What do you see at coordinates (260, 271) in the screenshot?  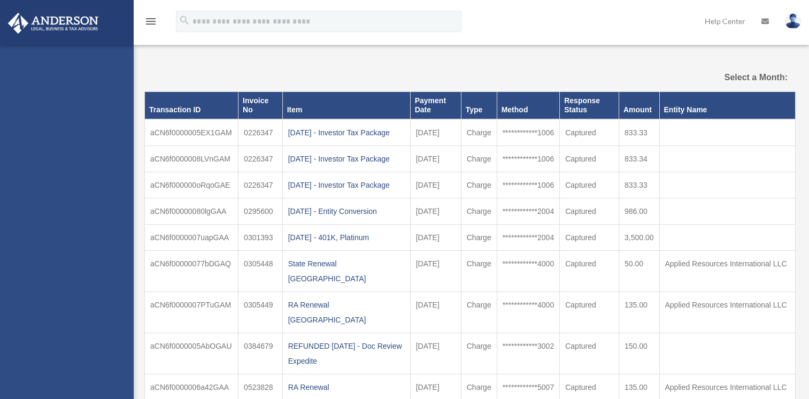 I see `td: 0305448` at bounding box center [260, 271].